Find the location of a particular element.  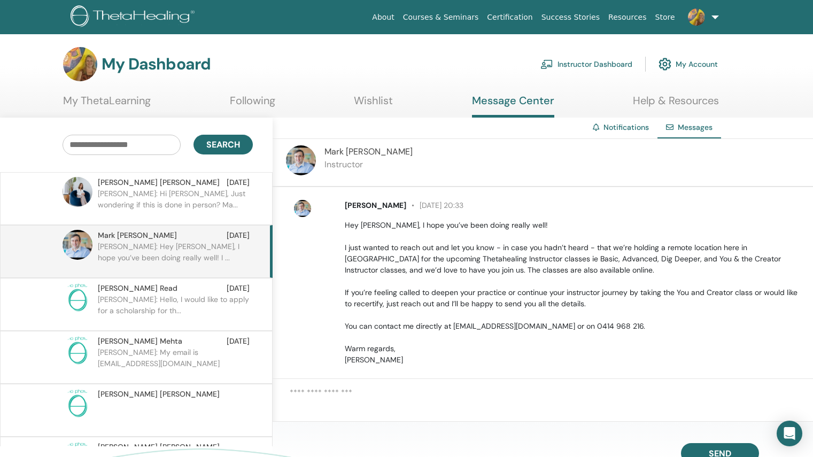

a: My ThetaLearning is located at coordinates (107, 104).